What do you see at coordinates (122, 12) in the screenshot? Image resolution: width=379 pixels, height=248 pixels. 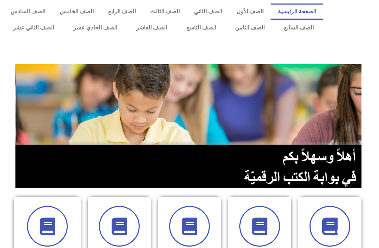 I see `a: الصف الرابع` at bounding box center [122, 12].